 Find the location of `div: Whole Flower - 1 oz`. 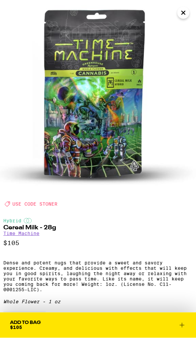

div: Whole Flower - 1 oz is located at coordinates (98, 301).